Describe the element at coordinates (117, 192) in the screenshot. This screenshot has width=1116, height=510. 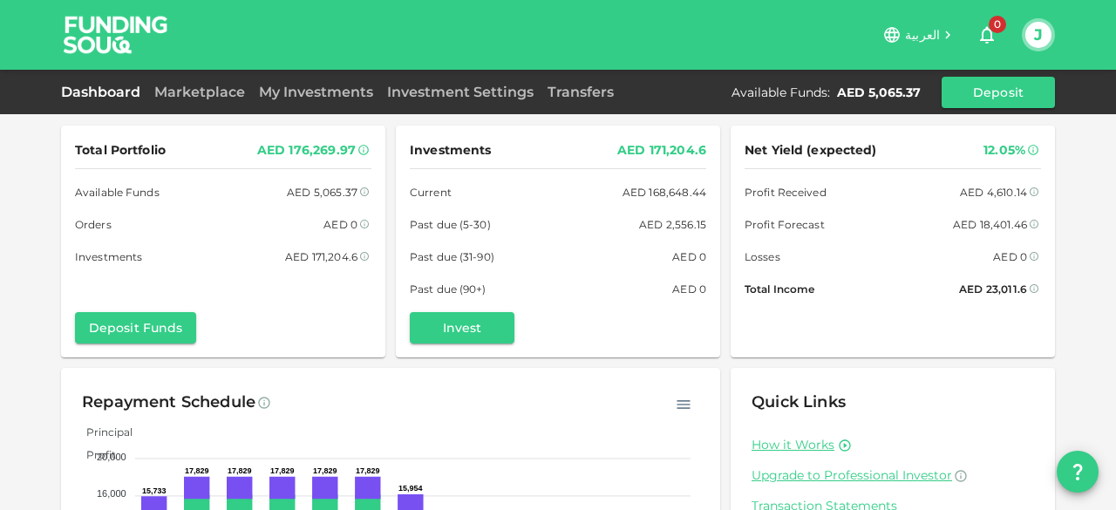
I see `span: Available Funds` at that location.